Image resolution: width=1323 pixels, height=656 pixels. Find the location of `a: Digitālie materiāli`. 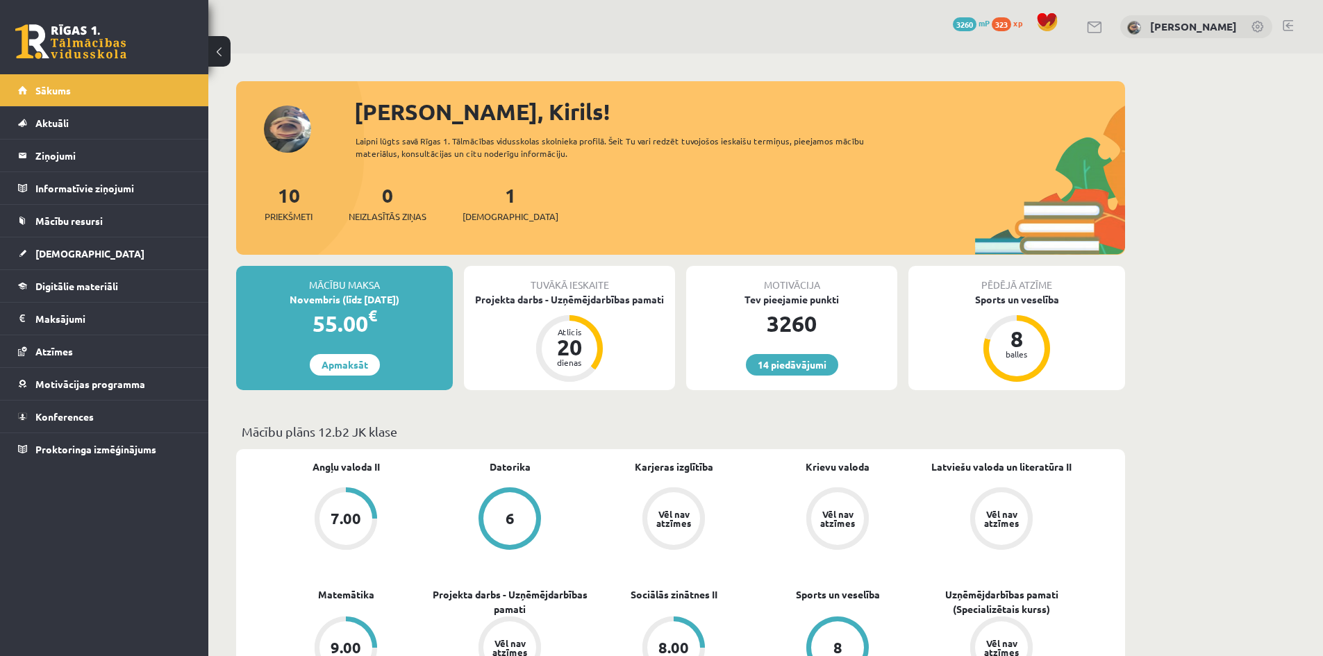

a: Digitālie materiāli is located at coordinates (104, 286).